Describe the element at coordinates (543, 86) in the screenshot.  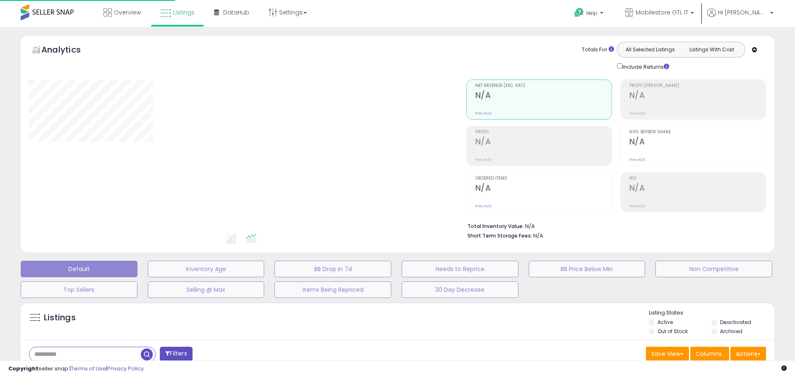
I see `span: Net Revenue (Exc. VAT)` at that location.